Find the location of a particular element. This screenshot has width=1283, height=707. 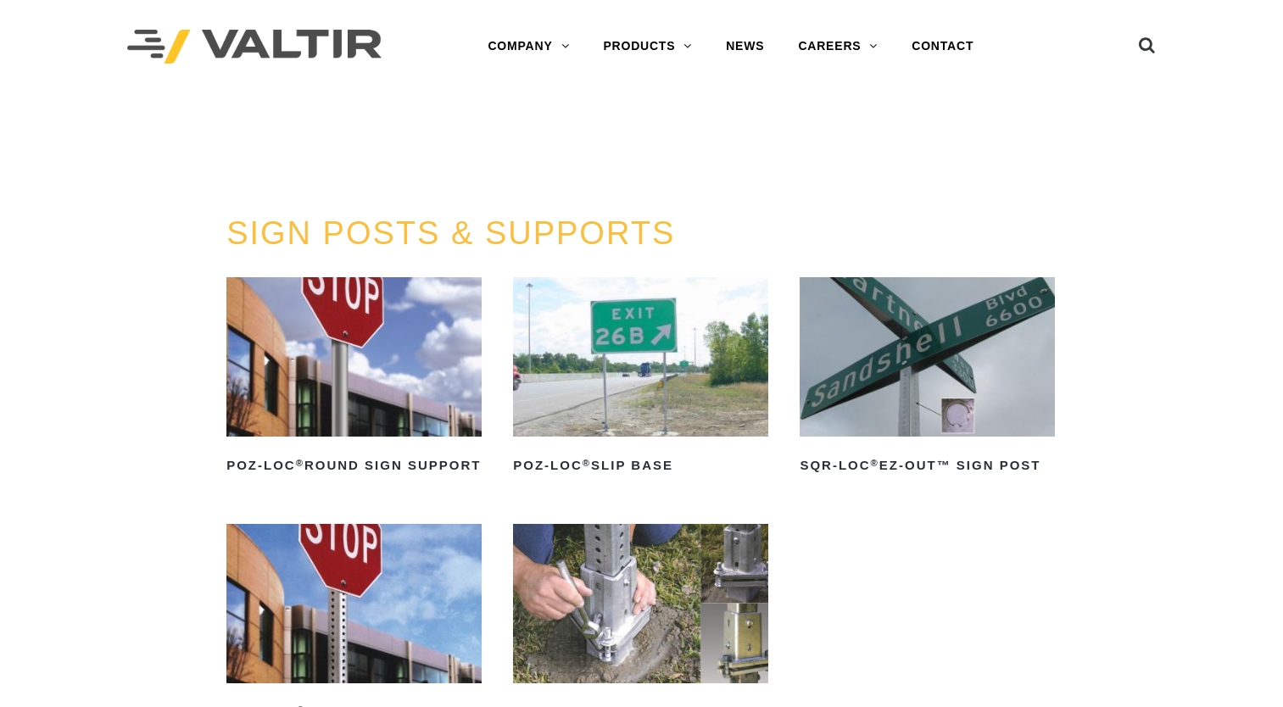

a: SIGN POSTS & SUPPORTS is located at coordinates (450, 233).